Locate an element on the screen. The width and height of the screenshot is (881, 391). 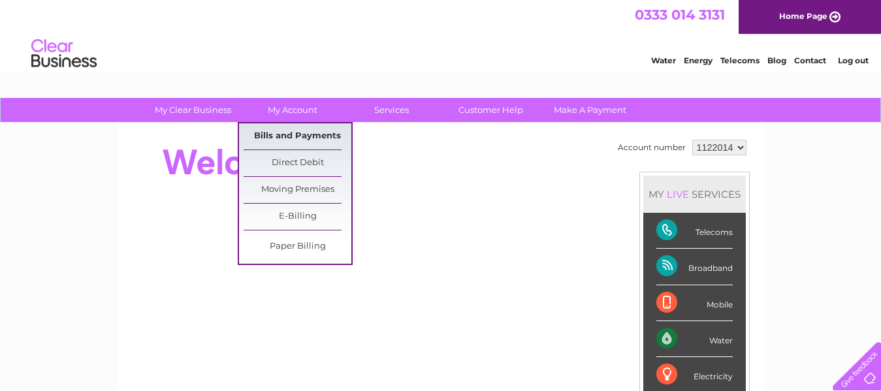
a: My Clear Business is located at coordinates (193, 110).